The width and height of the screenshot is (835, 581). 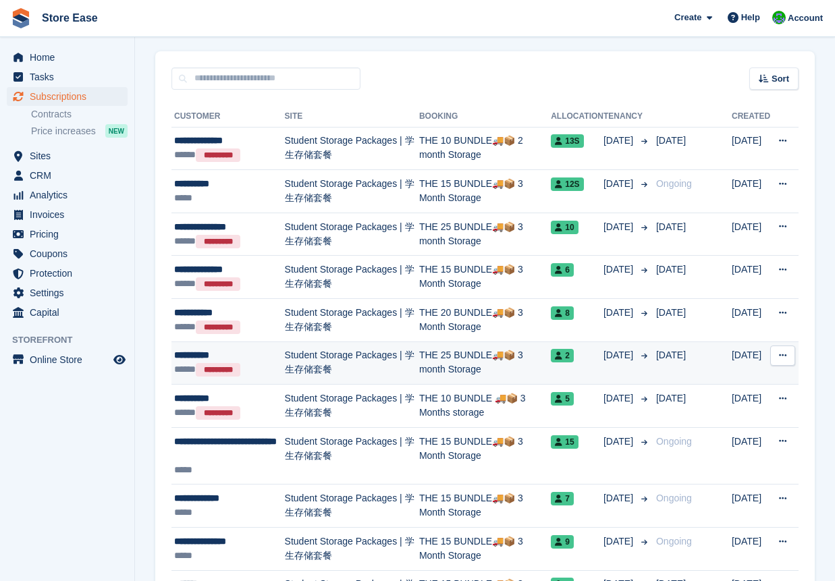 What do you see at coordinates (562, 542) in the screenshot?
I see `span: 9` at bounding box center [562, 542].